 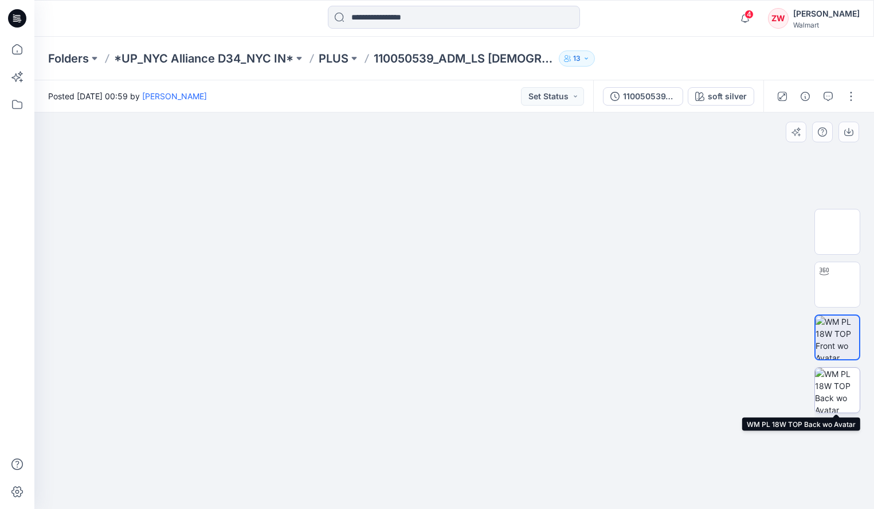 I want to click on div: Walmart, so click(x=827, y=25).